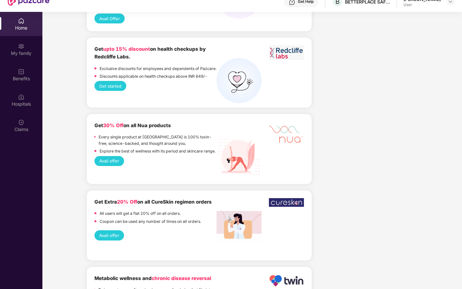 Image resolution: width=462 pixels, height=289 pixels. What do you see at coordinates (110, 86) in the screenshot?
I see `button: Get started` at bounding box center [110, 86].